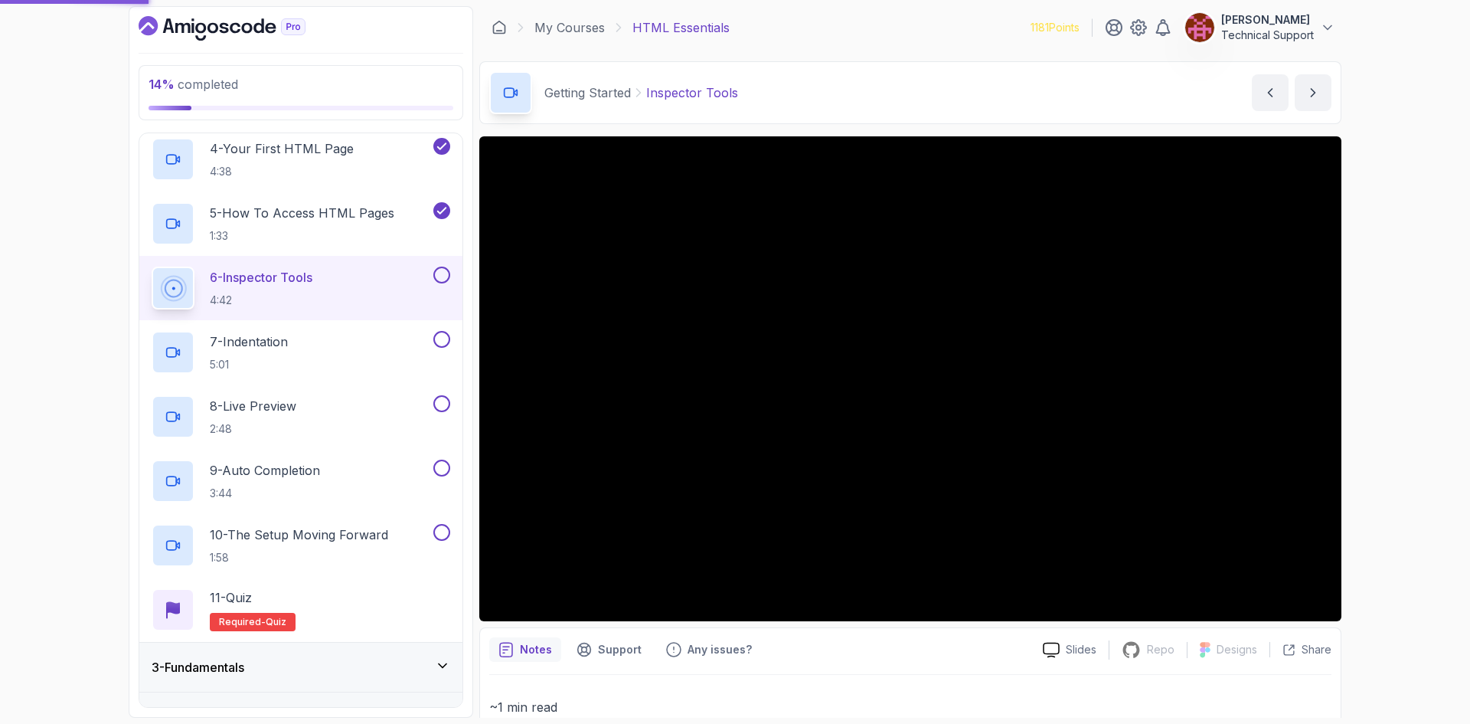 The height and width of the screenshot is (724, 1470). Describe the element at coordinates (1055, 28) in the screenshot. I see `p: 1181 Points` at that location.